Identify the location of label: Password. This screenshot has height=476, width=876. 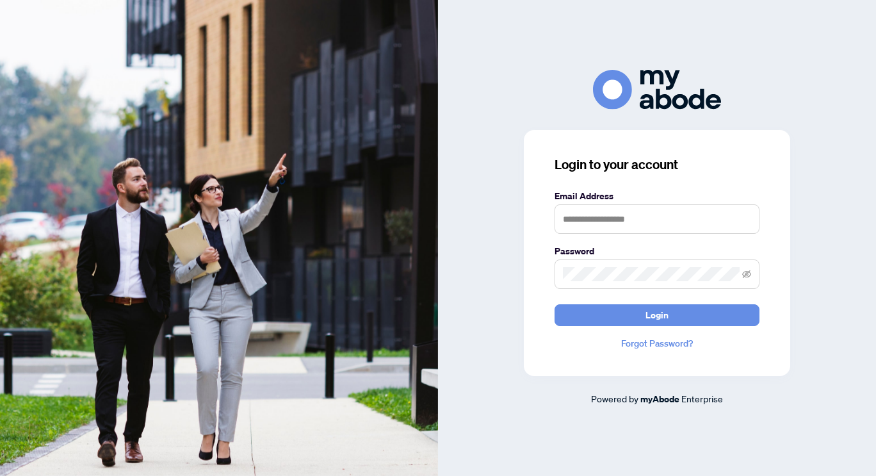
(657, 251).